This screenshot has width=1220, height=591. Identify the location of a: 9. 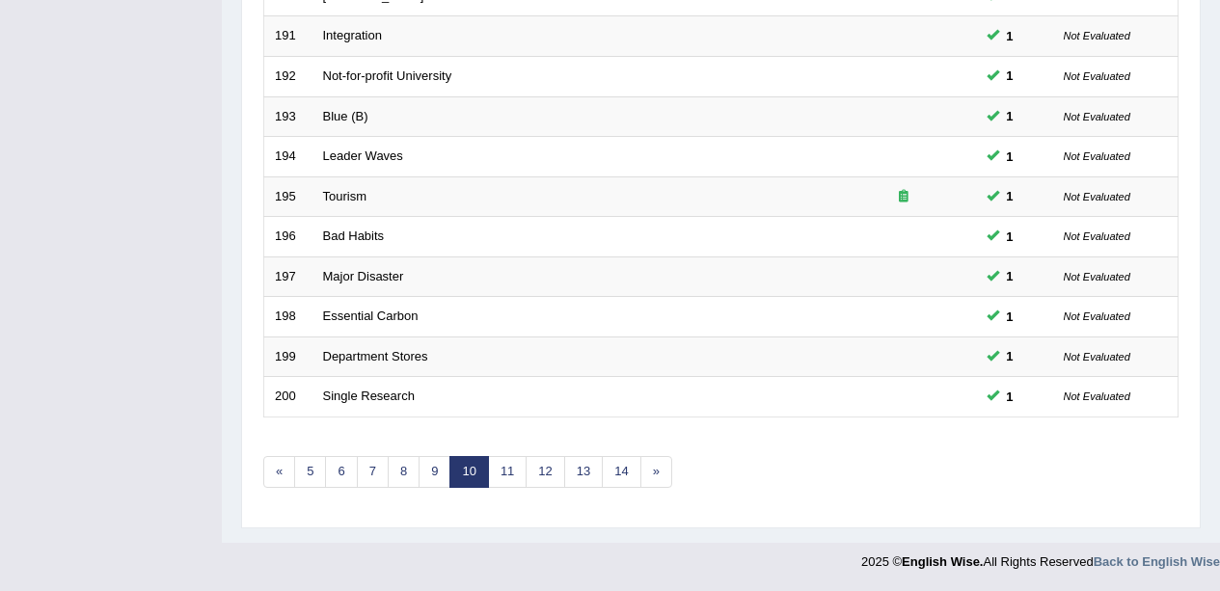
(434, 471).